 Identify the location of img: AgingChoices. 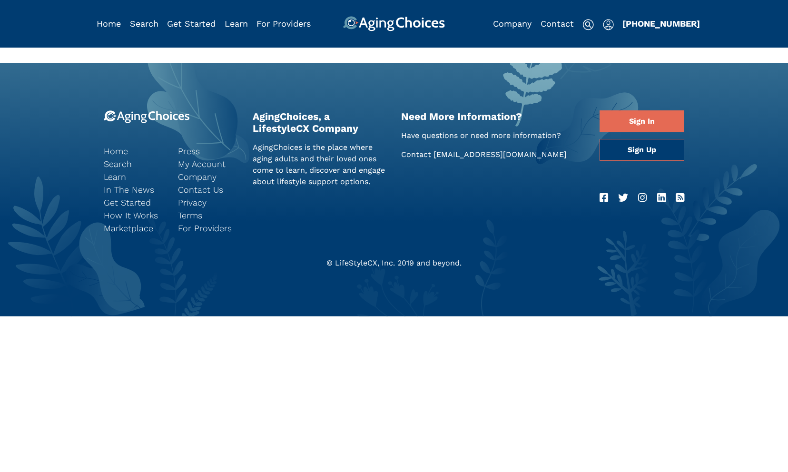
(394, 24).